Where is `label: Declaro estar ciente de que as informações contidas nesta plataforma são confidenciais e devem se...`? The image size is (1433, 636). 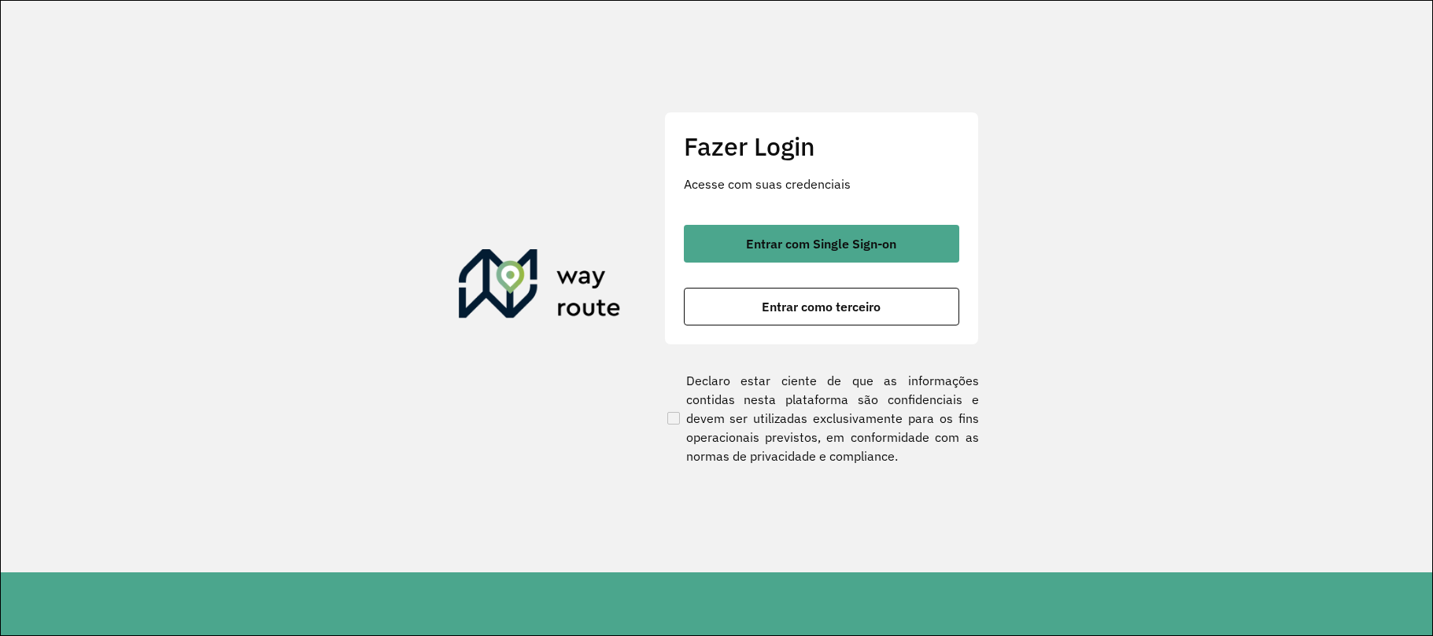
label: Declaro estar ciente de que as informações contidas nesta plataforma são confidenciais e devem se... is located at coordinates (821, 419).